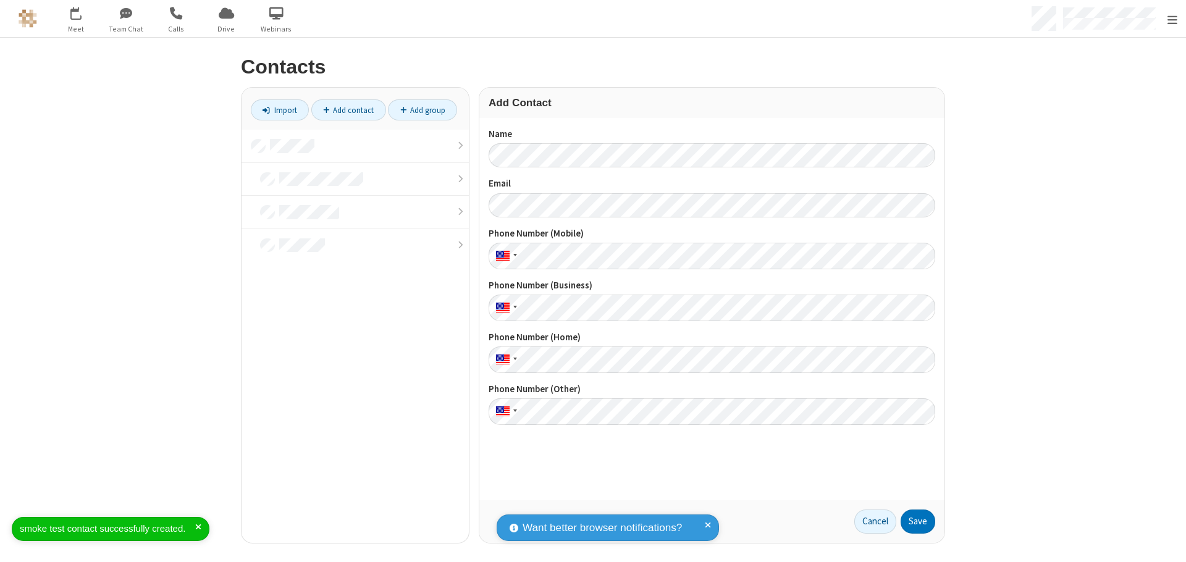  I want to click on a: Add group, so click(422, 110).